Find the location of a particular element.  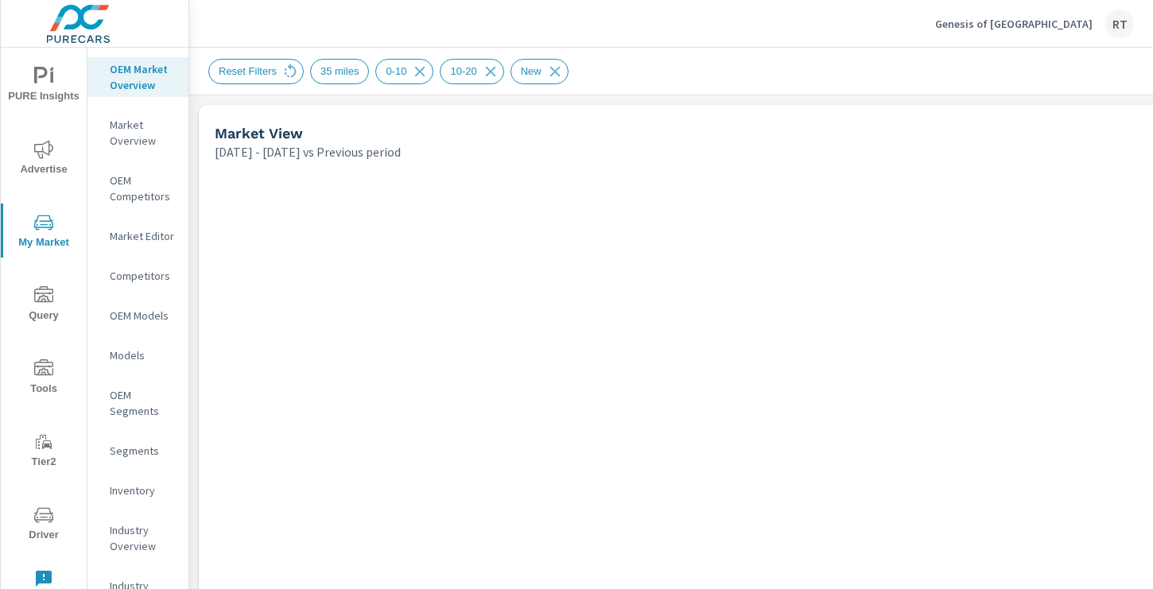

p: Market Overview is located at coordinates (142, 133).